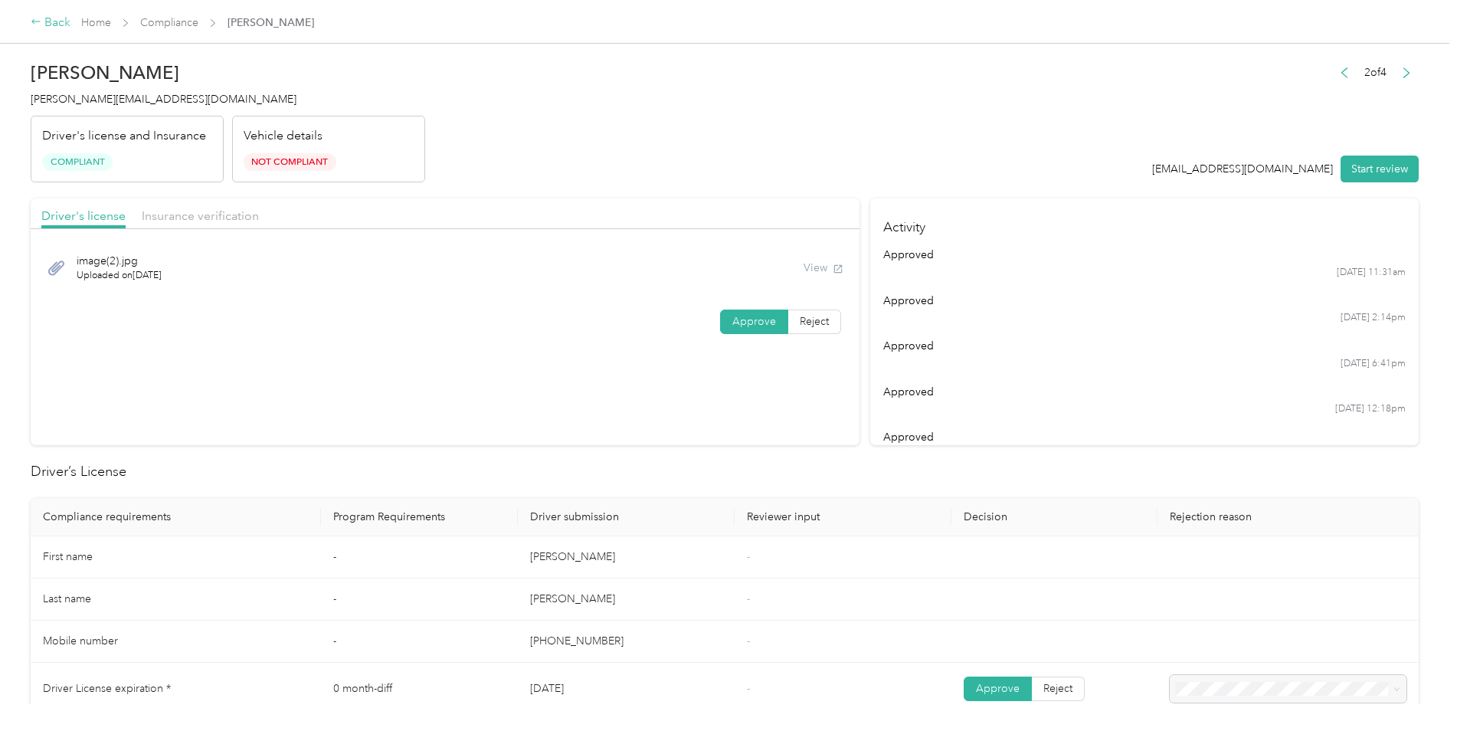  What do you see at coordinates (290, 162) in the screenshot?
I see `span: Not Compliant` at bounding box center [290, 162].